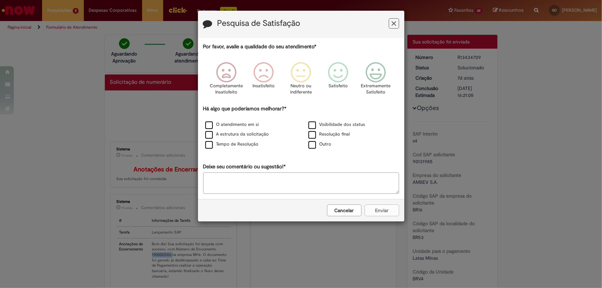 This screenshot has height=288, width=602. I want to click on label: Deixe seu comentário ou sugestão!*, so click(245, 167).